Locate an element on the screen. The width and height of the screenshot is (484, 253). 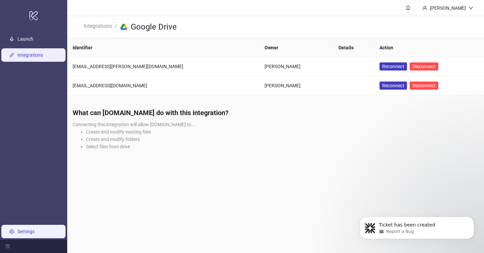
li: Select files from drive is located at coordinates (282, 147).